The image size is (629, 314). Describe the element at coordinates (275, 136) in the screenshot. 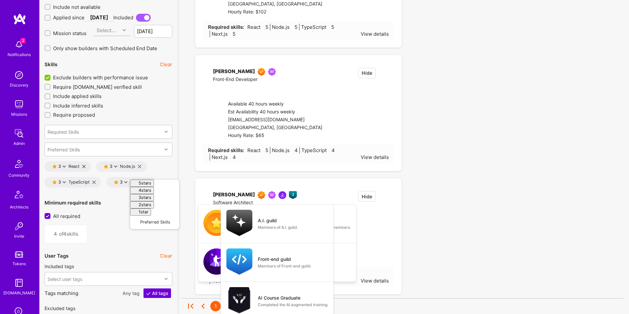

I see `div: Hourly Rate: $65` at that location.